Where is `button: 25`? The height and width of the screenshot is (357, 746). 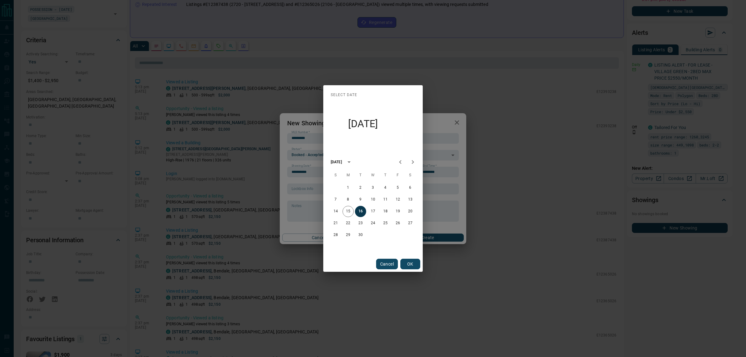 button: 25 is located at coordinates (386, 223).